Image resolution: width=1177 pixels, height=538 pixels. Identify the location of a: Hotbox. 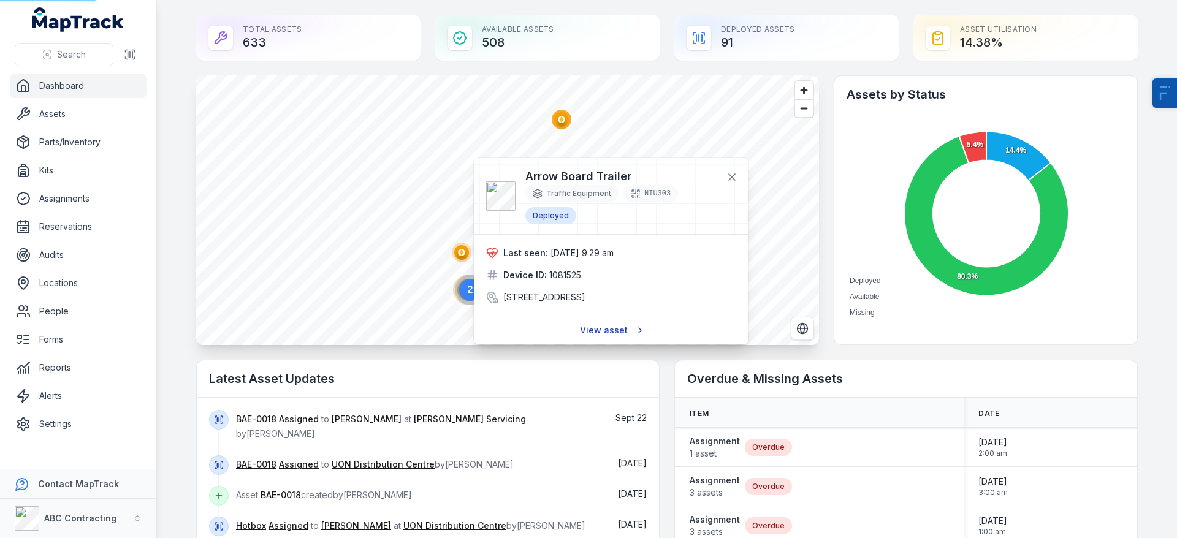
(251, 526).